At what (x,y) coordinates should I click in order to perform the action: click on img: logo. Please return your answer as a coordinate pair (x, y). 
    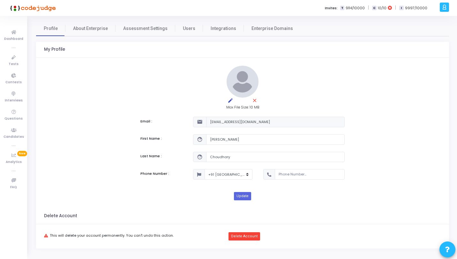
    Looking at the image, I should click on (32, 8).